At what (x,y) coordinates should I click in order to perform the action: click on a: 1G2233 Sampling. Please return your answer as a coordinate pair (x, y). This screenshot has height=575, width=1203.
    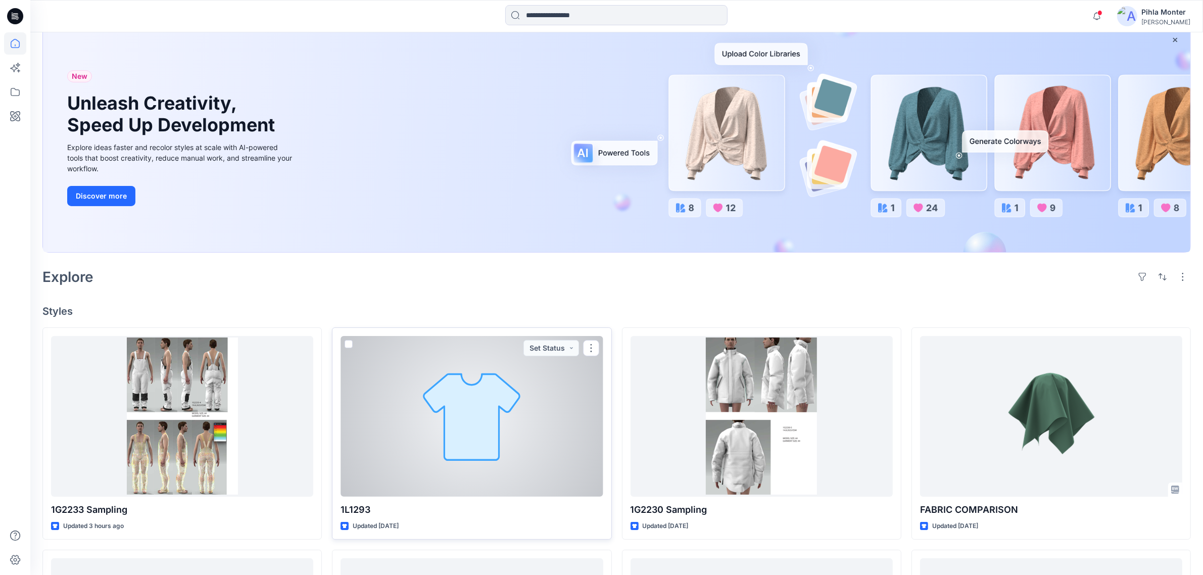
    Looking at the image, I should click on (182, 416).